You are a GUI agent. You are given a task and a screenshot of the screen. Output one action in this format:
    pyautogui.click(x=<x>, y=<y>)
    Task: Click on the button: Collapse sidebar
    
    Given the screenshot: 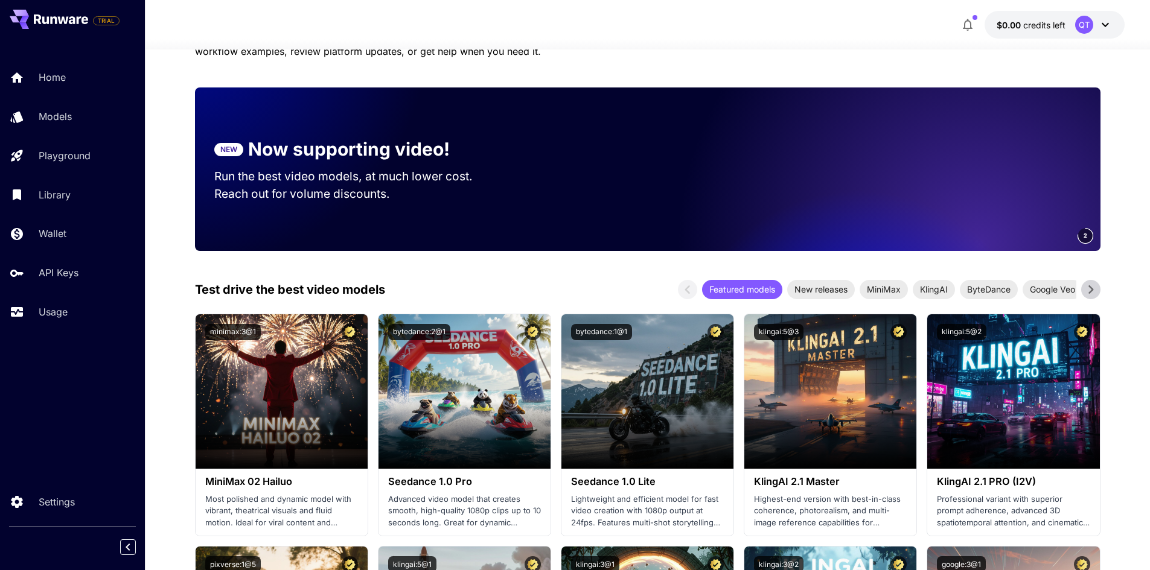 What is the action you would take?
    pyautogui.click(x=128, y=547)
    